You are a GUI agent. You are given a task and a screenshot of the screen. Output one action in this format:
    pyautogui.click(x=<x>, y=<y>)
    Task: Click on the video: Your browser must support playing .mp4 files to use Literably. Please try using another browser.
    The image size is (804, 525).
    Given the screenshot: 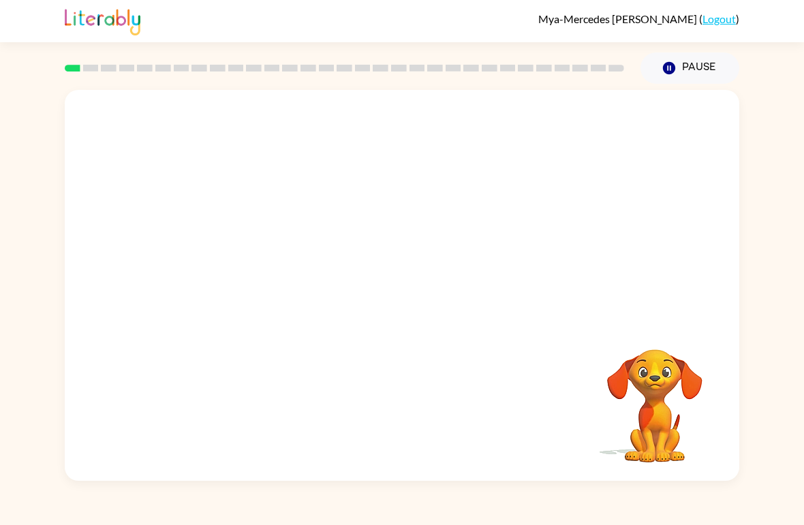 What is the action you would take?
    pyautogui.click(x=654, y=396)
    